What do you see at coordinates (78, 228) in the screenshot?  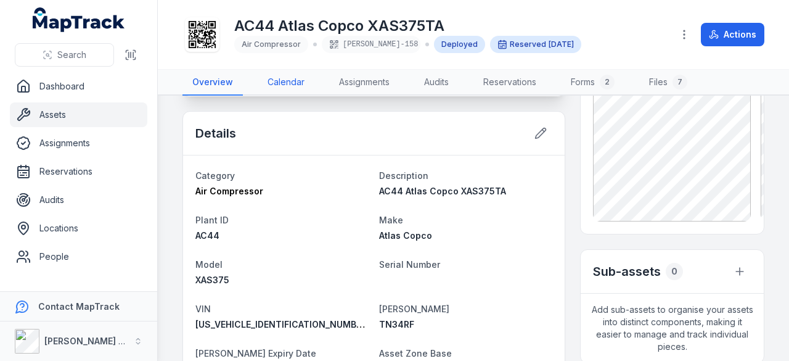 I see `a: Locations` at bounding box center [78, 228].